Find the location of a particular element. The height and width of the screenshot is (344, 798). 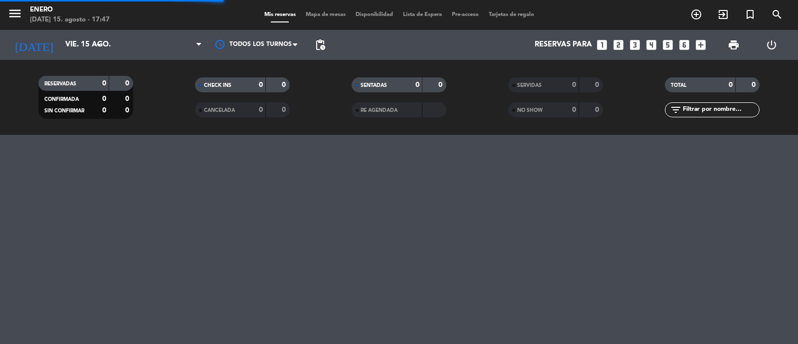

span: SIN CONFIRMAR is located at coordinates (64, 111).